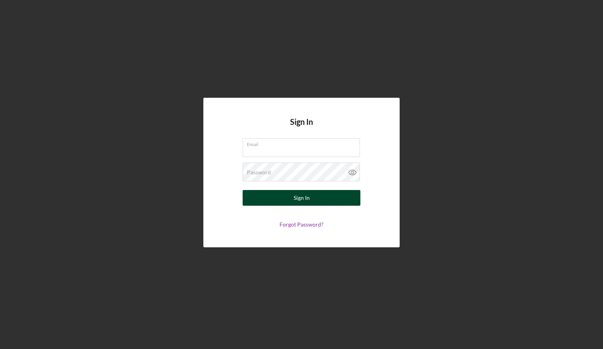 The width and height of the screenshot is (603, 349). Describe the element at coordinates (301, 198) in the screenshot. I see `div: Sign In` at that location.